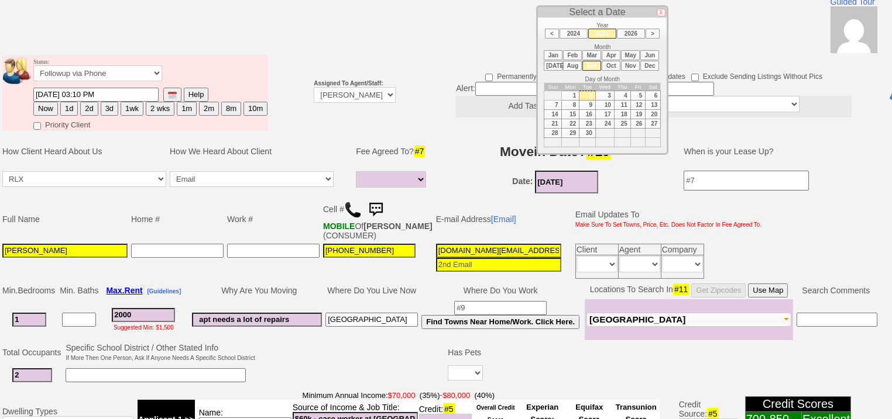 Image resolution: width=892 pixels, height=419 pixels. Describe the element at coordinates (660, 12) in the screenshot. I see `div: X` at that location.